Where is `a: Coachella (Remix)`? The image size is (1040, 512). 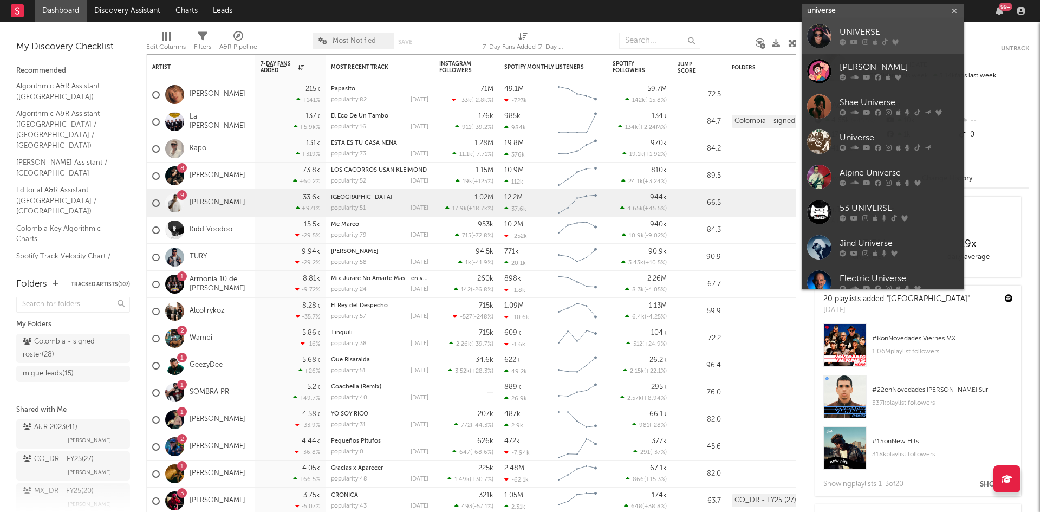
a: Coachella (Remix) is located at coordinates (356, 387).